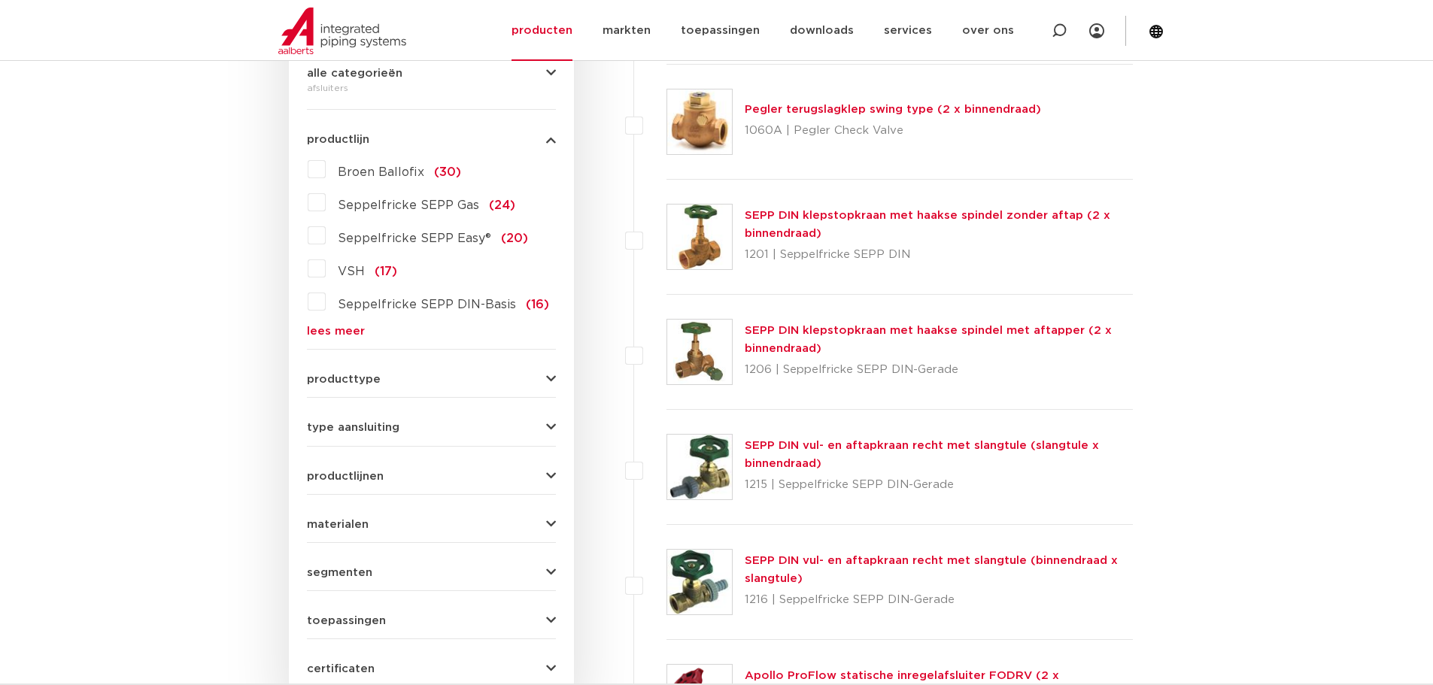 The image size is (1433, 685). What do you see at coordinates (339, 572) in the screenshot?
I see `span: segmenten` at bounding box center [339, 572].